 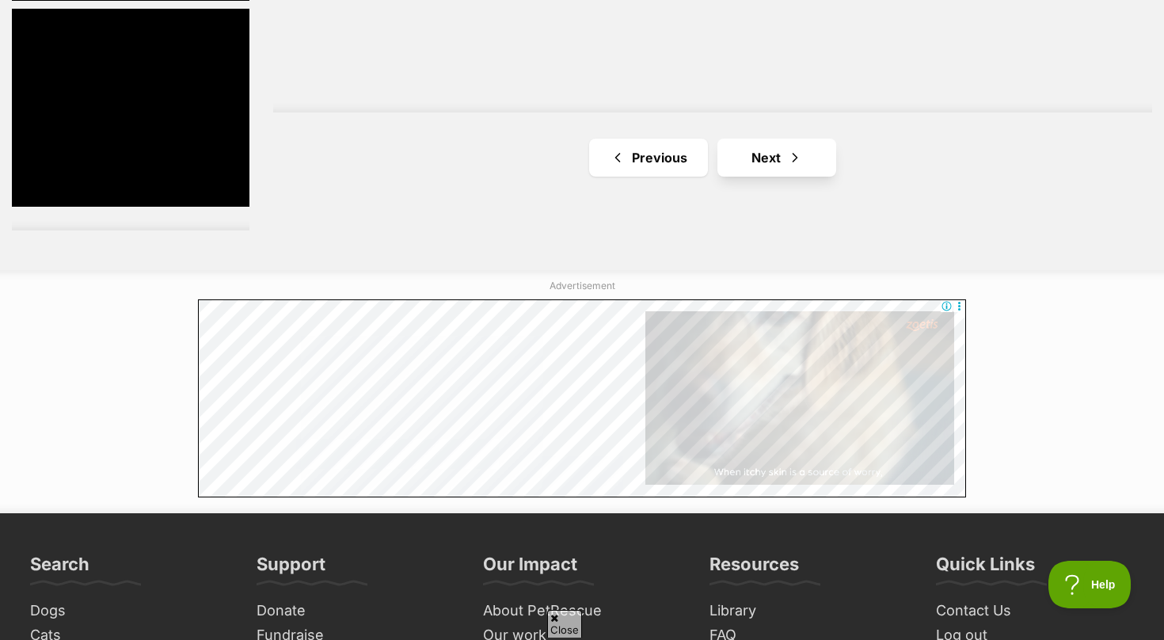 What do you see at coordinates (1035, 610) in the screenshot?
I see `a: Contact Us` at bounding box center [1035, 610].